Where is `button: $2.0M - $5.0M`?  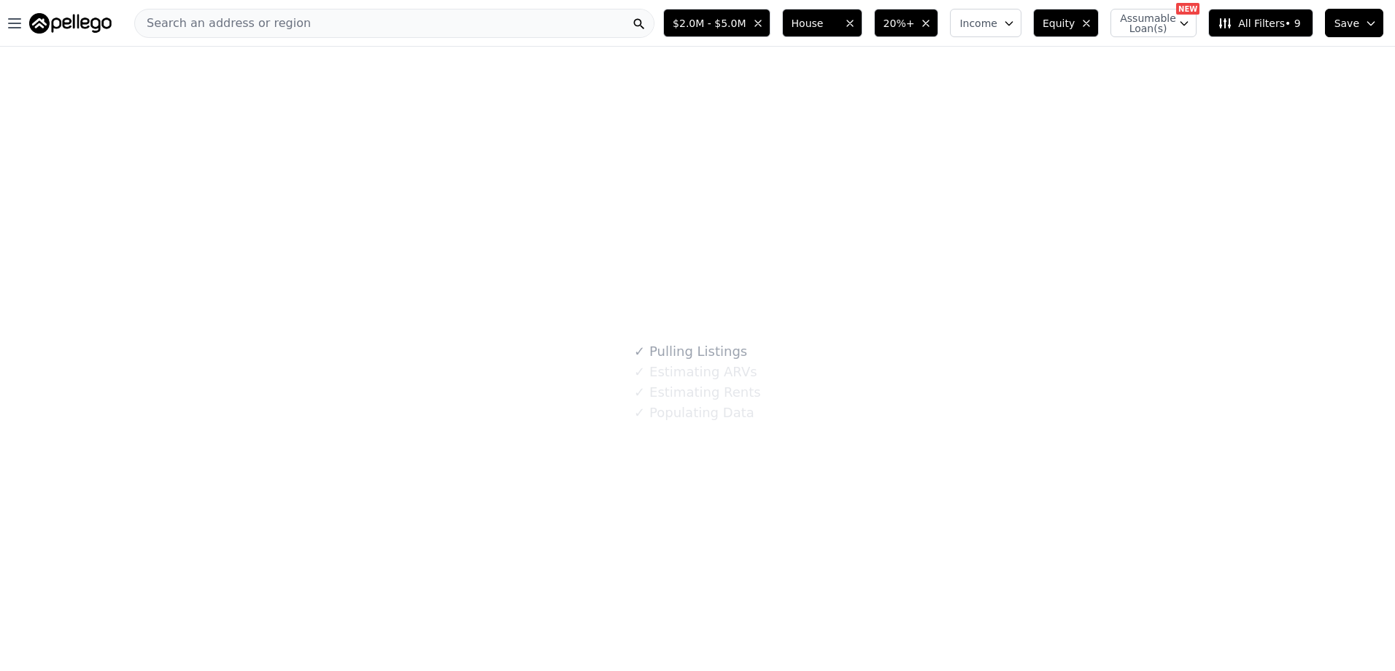
button: $2.0M - $5.0M is located at coordinates (717, 23).